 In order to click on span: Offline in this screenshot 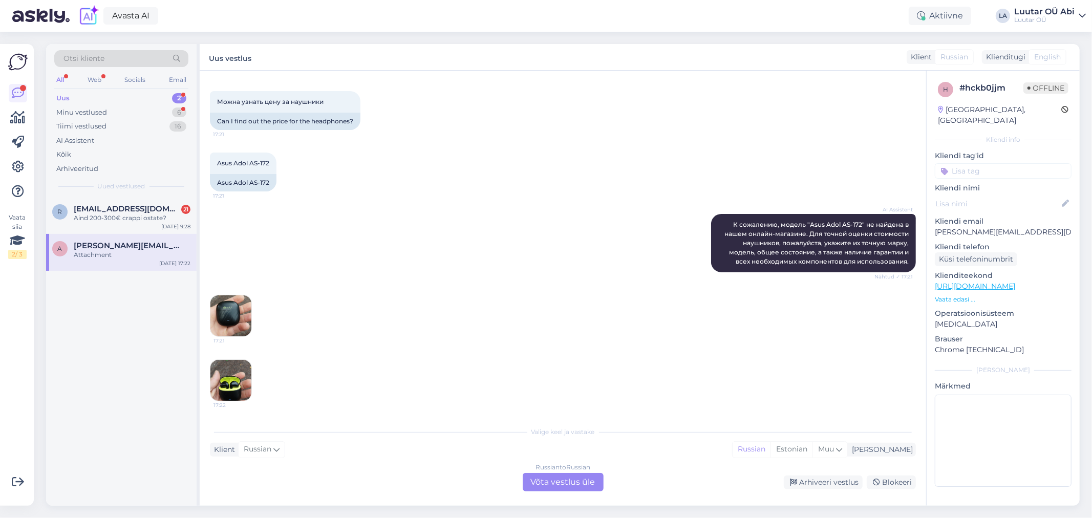, I will do `click(1045, 88)`.